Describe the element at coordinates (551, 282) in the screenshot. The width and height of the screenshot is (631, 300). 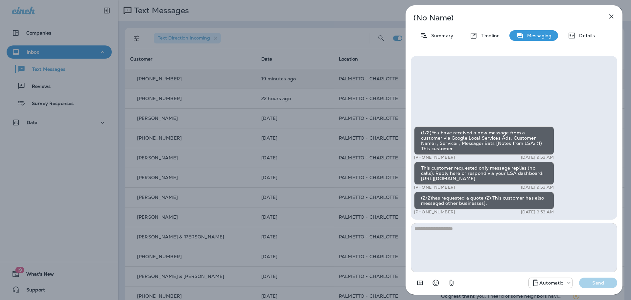
I see `p: Automatic` at that location.